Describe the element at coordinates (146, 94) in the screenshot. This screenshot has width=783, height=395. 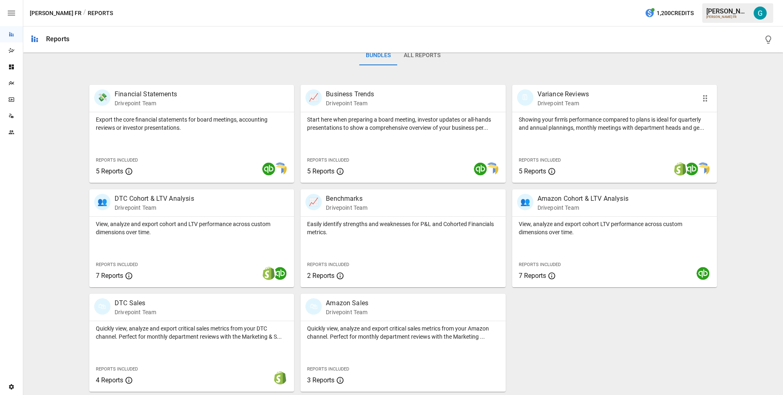
I see `p: Financial Statements` at that location.